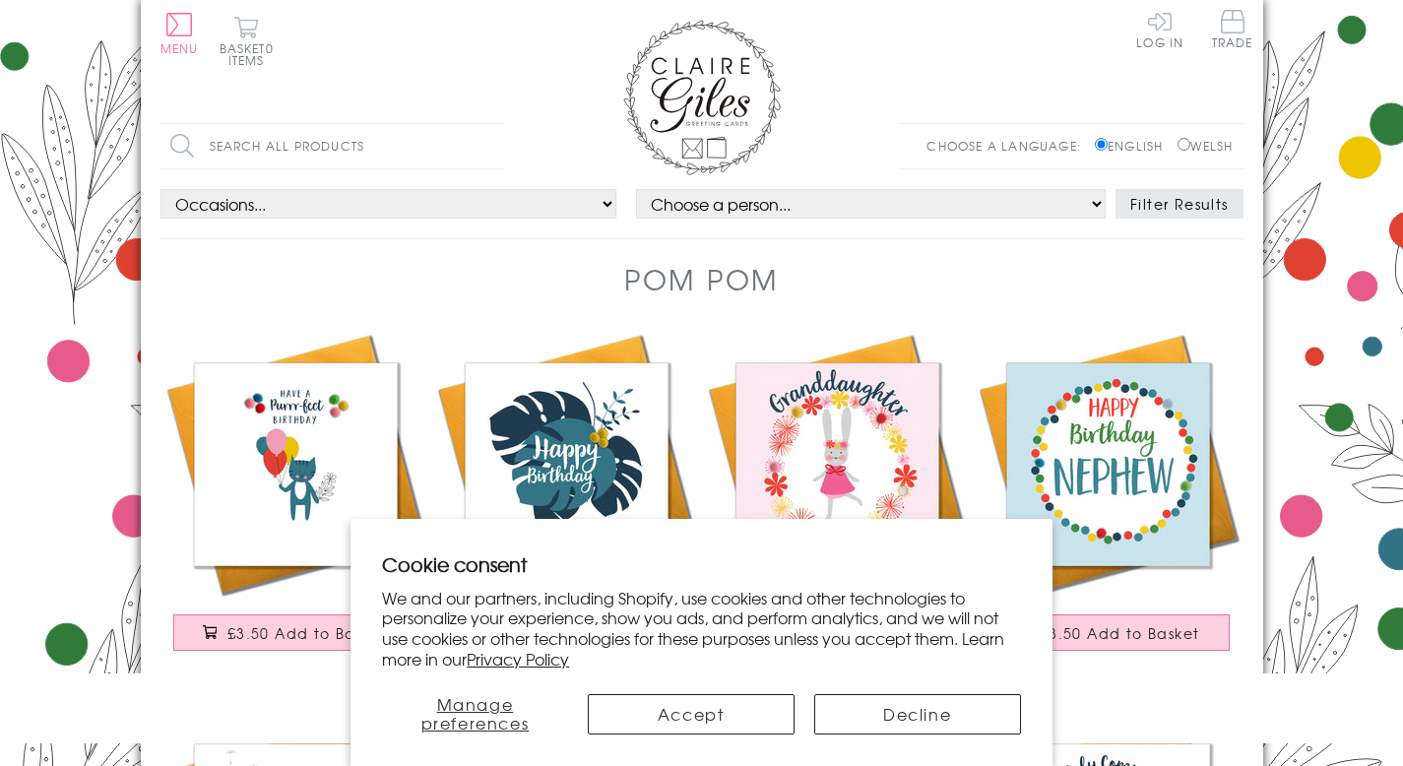 This screenshot has width=1403, height=766. Describe the element at coordinates (179, 33) in the screenshot. I see `button: Menu` at that location.